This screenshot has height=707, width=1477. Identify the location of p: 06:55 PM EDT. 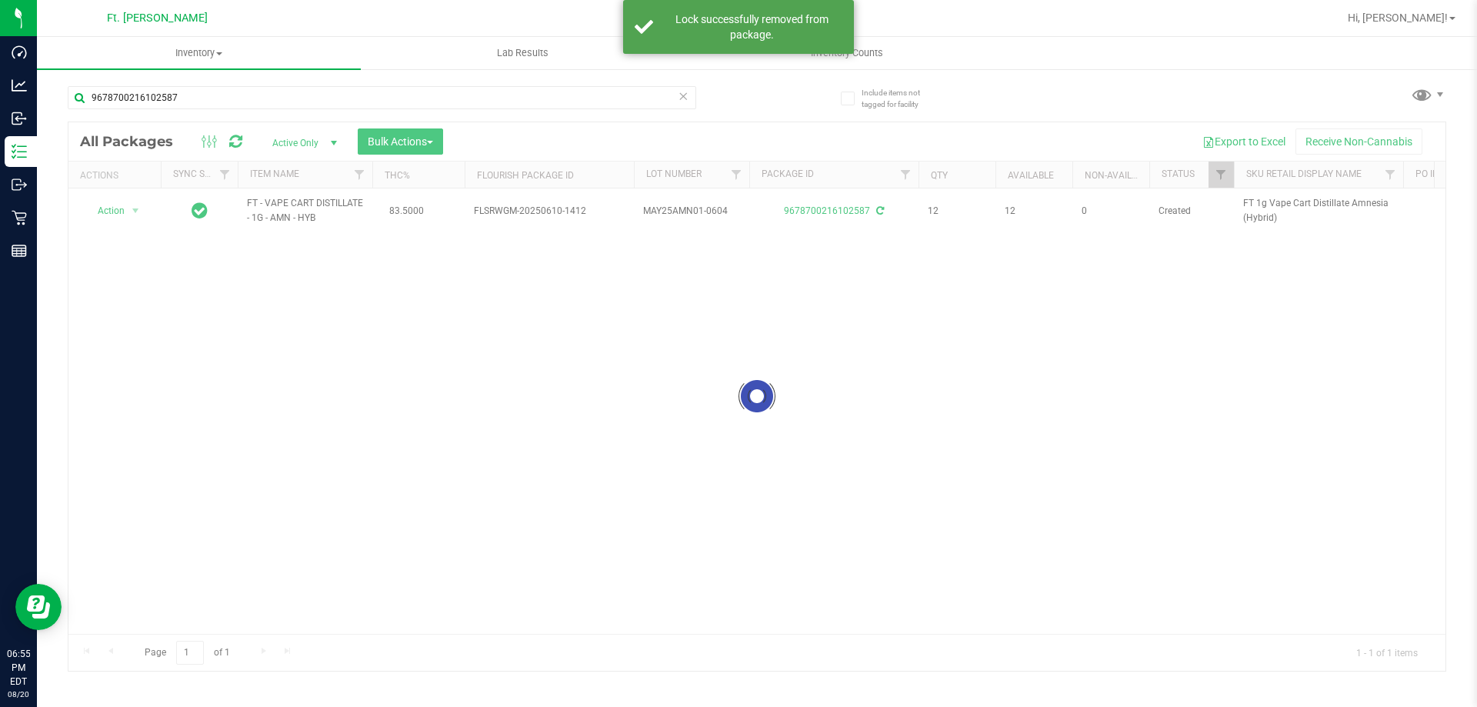
(18, 668).